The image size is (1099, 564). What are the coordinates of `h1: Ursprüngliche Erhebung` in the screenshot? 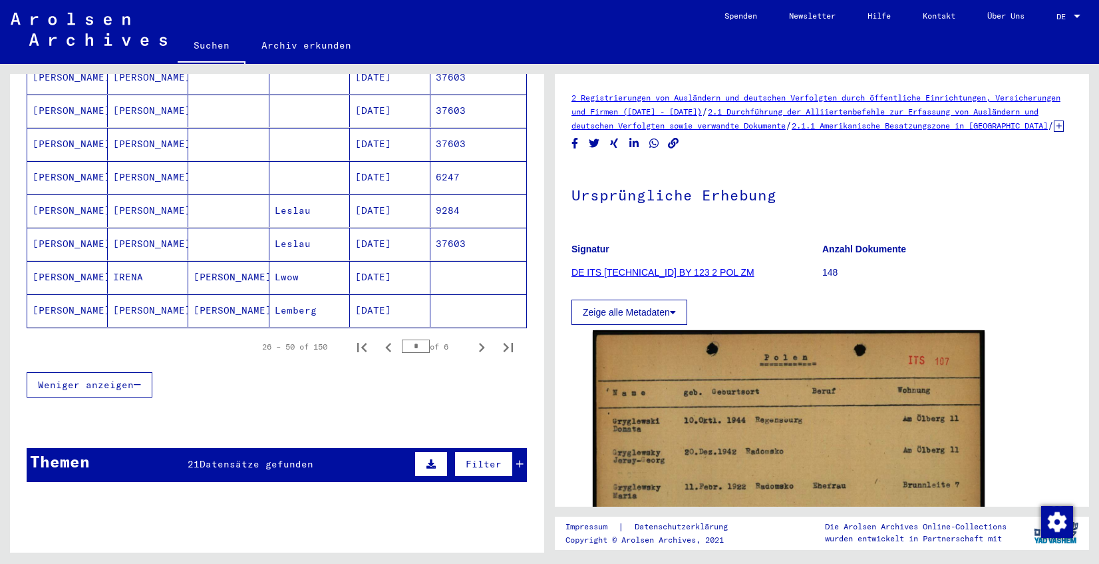 It's located at (822, 194).